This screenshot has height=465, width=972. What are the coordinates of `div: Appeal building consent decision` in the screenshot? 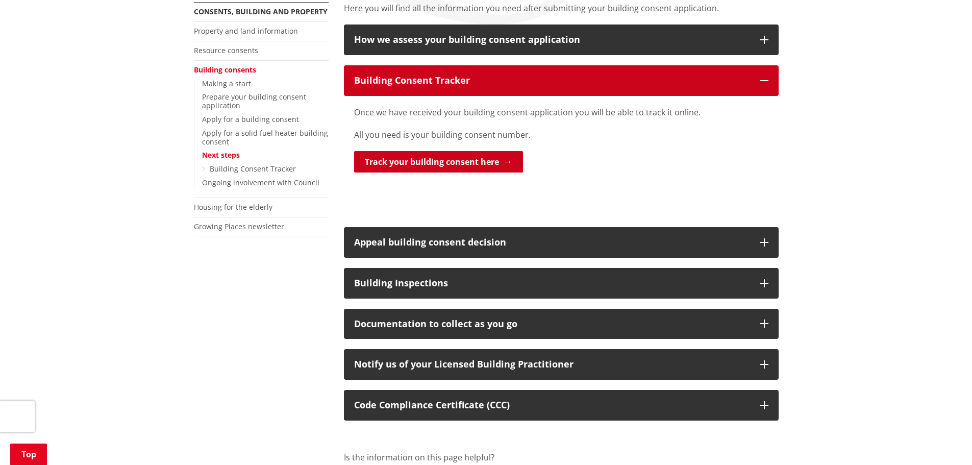 It's located at (552, 242).